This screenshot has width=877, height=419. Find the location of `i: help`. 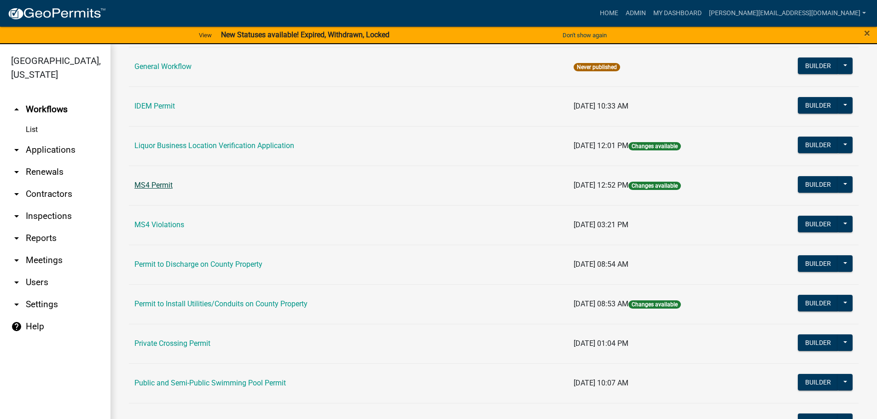

i: help is located at coordinates (17, 327).